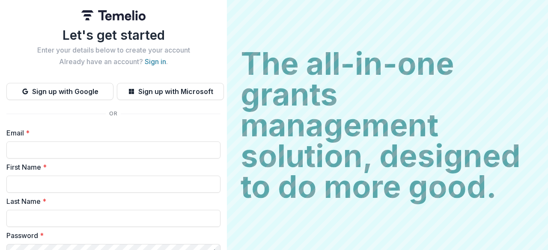  Describe the element at coordinates (113, 15) in the screenshot. I see `img: Temelio` at that location.